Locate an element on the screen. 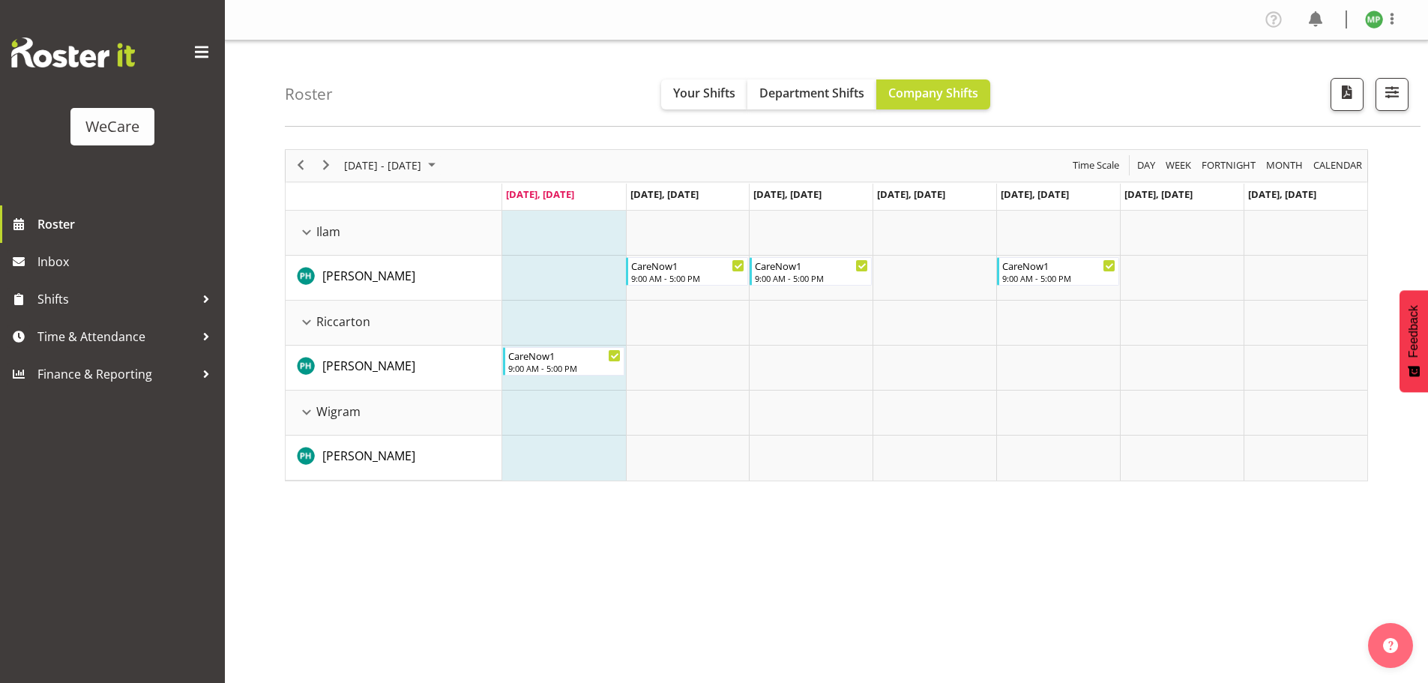 This screenshot has height=683, width=1428. button: Previous is located at coordinates (301, 165).